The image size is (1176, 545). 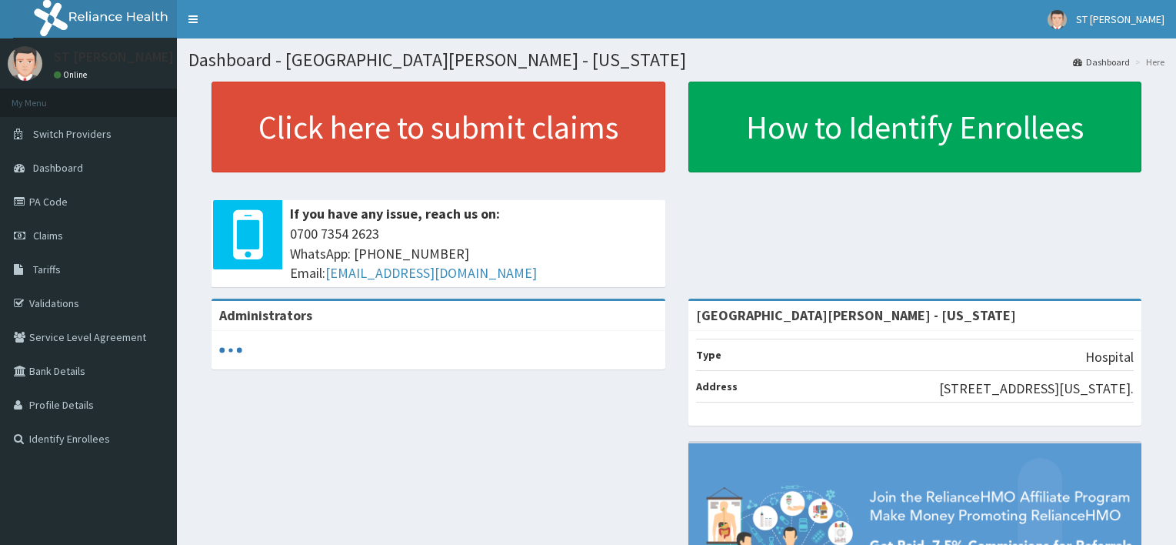 What do you see at coordinates (717, 386) in the screenshot?
I see `b: Address` at bounding box center [717, 386].